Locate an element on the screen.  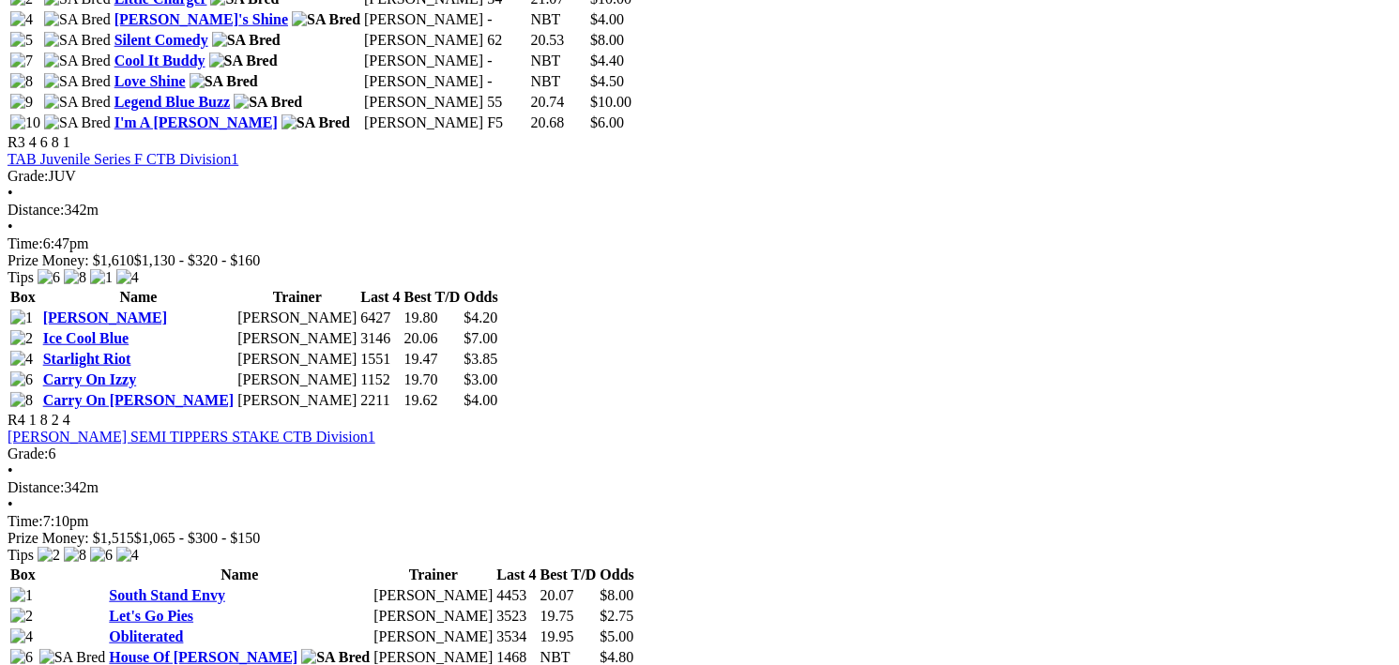
td: 19.80 is located at coordinates (433, 318).